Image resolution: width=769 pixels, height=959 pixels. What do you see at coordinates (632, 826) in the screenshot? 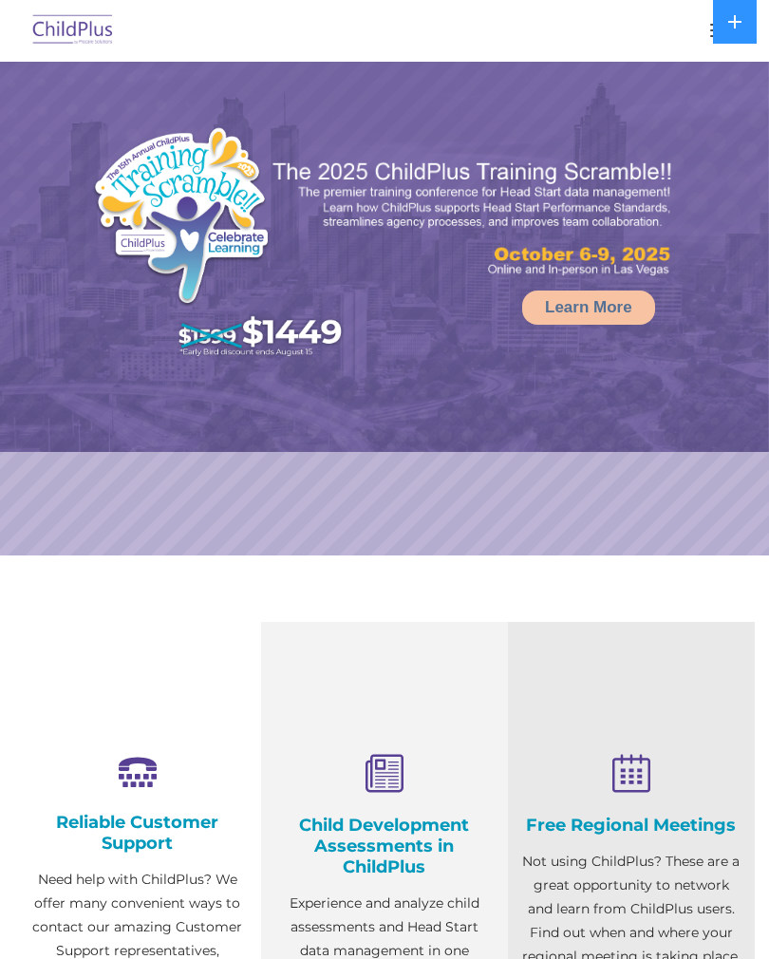
I see `h4: Free Regional Meetings` at bounding box center [632, 826].